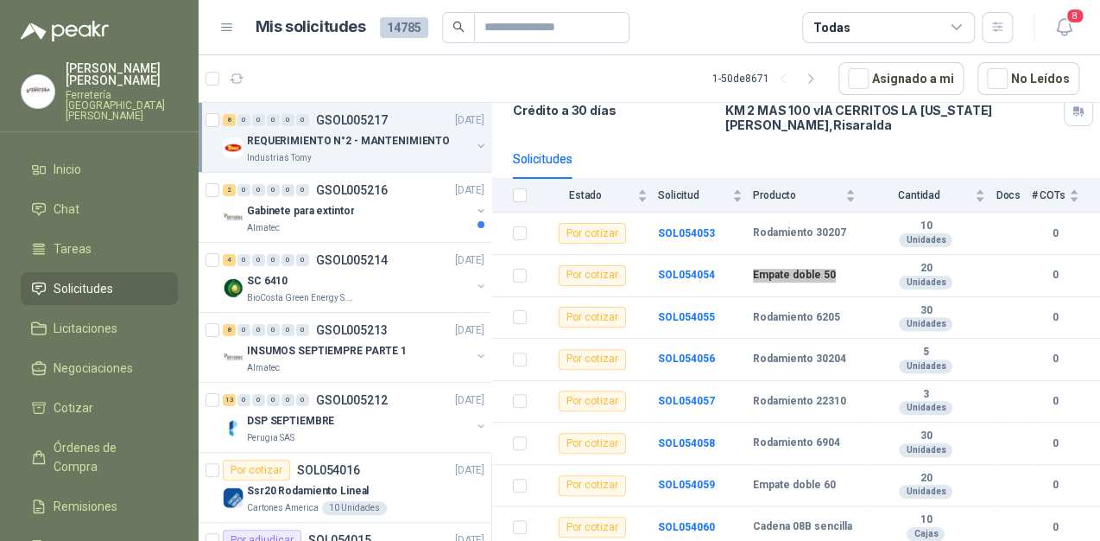  Describe the element at coordinates (65, 31) in the screenshot. I see `img: Logo peakr` at that location.